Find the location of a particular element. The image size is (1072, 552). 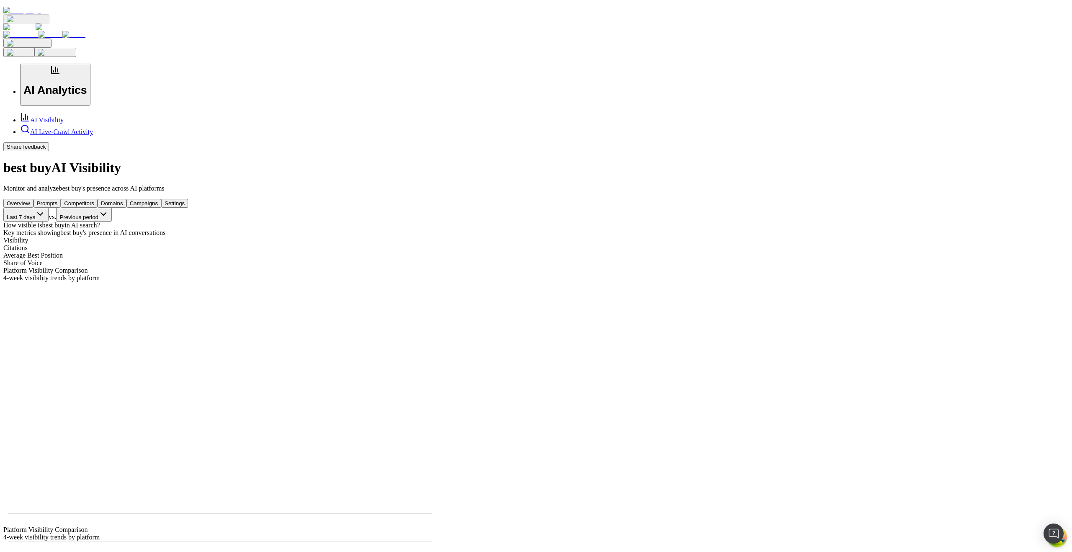

h1: best buy AI Visibility is located at coordinates (536, 168).